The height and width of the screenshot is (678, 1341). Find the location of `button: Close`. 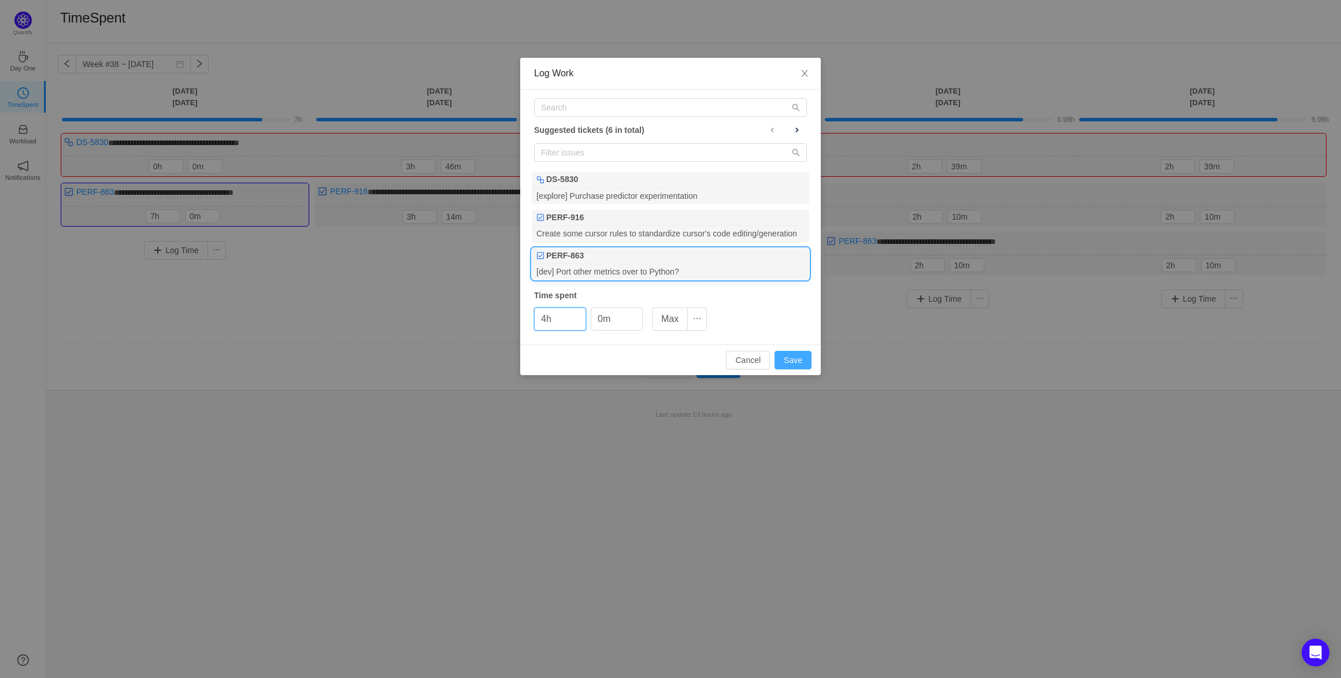

button: Close is located at coordinates (805, 74).